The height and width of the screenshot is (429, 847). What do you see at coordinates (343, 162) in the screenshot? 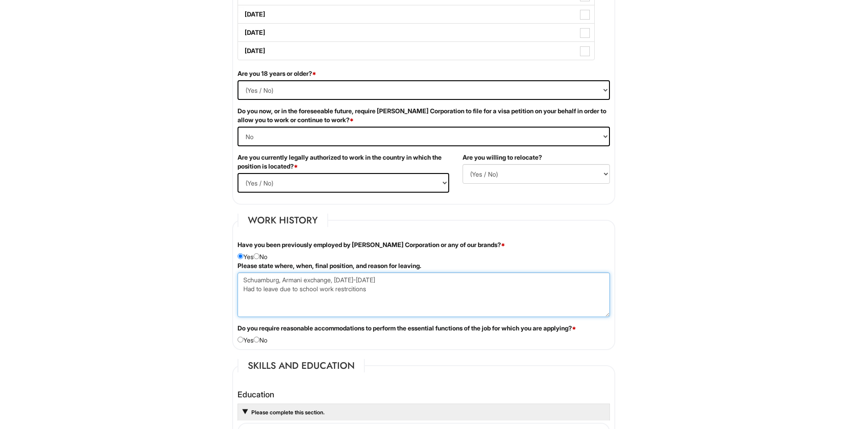
I see `label: Are you currently legally authorized to work in the country in which the position is located?` at bounding box center [343, 162].